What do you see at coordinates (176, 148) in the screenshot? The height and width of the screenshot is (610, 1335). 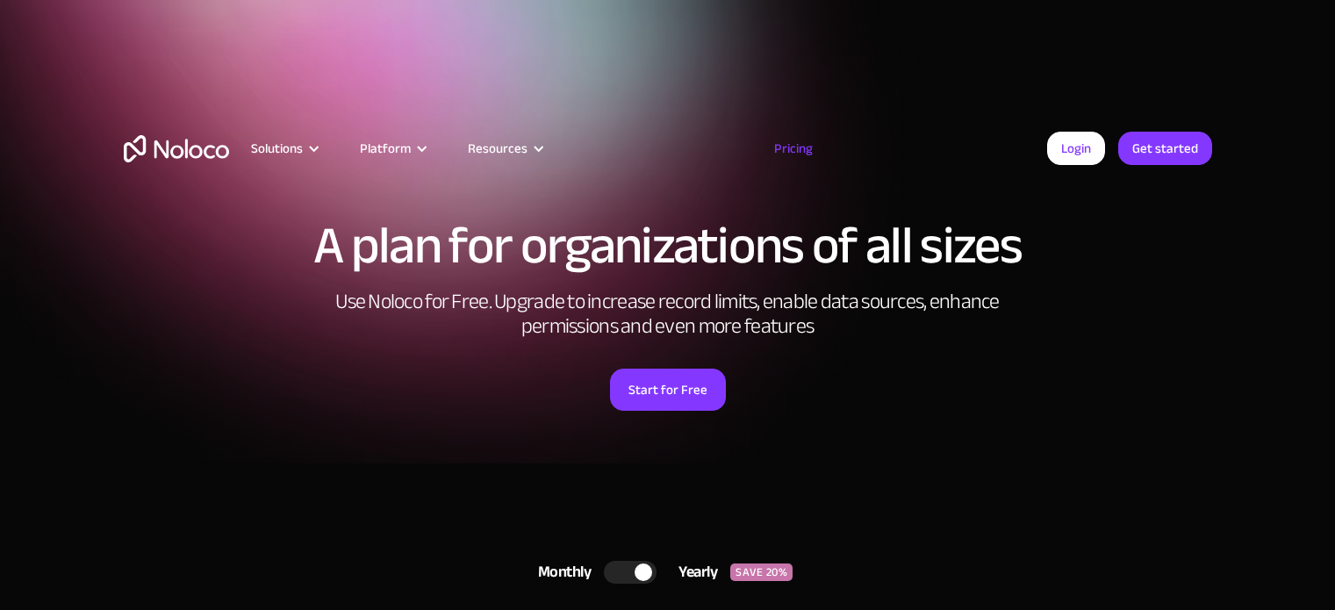 I see `a: home` at bounding box center [176, 148].